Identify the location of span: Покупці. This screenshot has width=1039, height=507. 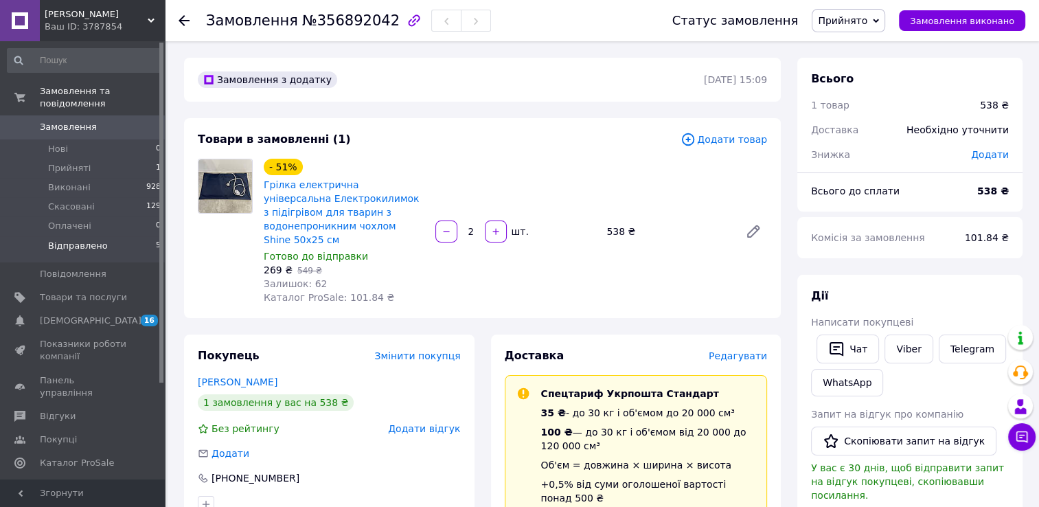
(58, 440).